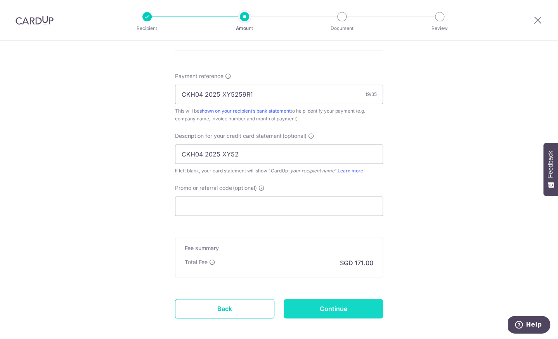 The width and height of the screenshot is (558, 339). Describe the element at coordinates (147, 28) in the screenshot. I see `p: Recipient` at that location.